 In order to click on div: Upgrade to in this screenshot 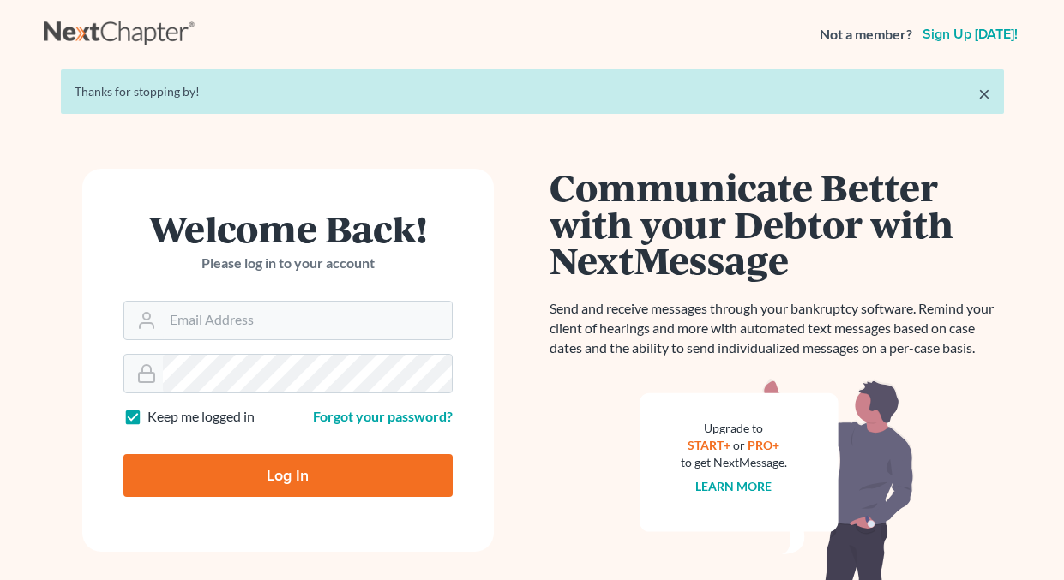, I will do `click(734, 429)`.